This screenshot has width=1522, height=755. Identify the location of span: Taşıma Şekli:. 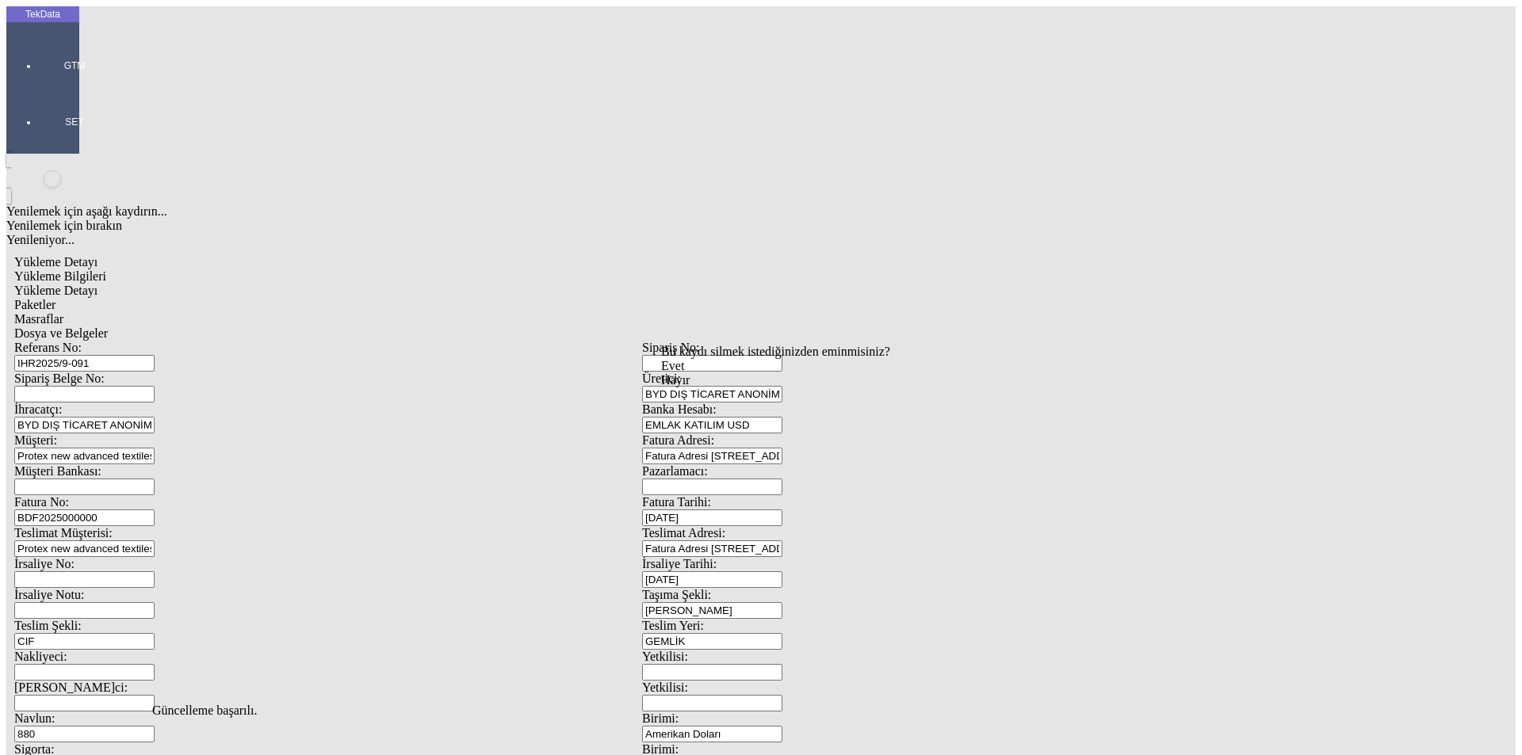
(676, 594).